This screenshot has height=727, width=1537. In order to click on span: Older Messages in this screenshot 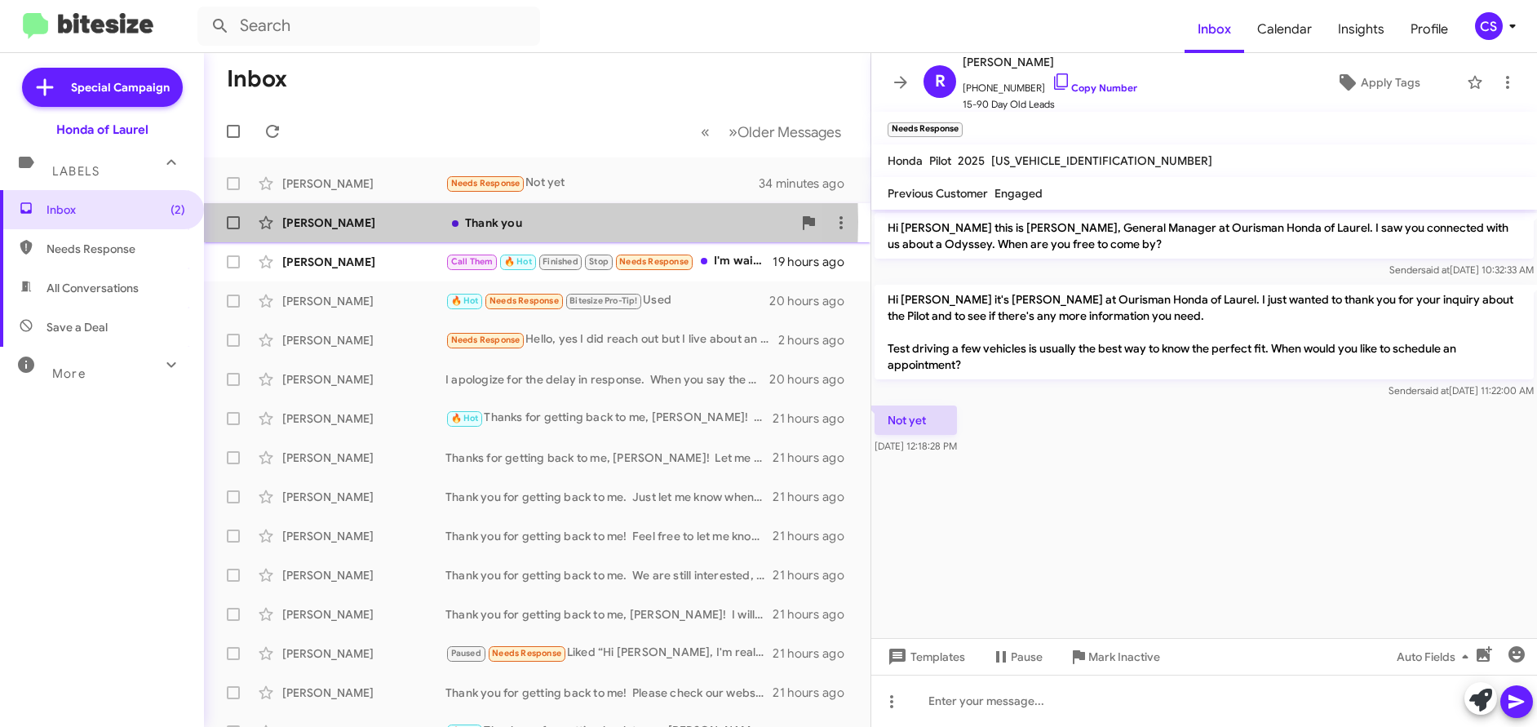, I will do `click(789, 132)`.